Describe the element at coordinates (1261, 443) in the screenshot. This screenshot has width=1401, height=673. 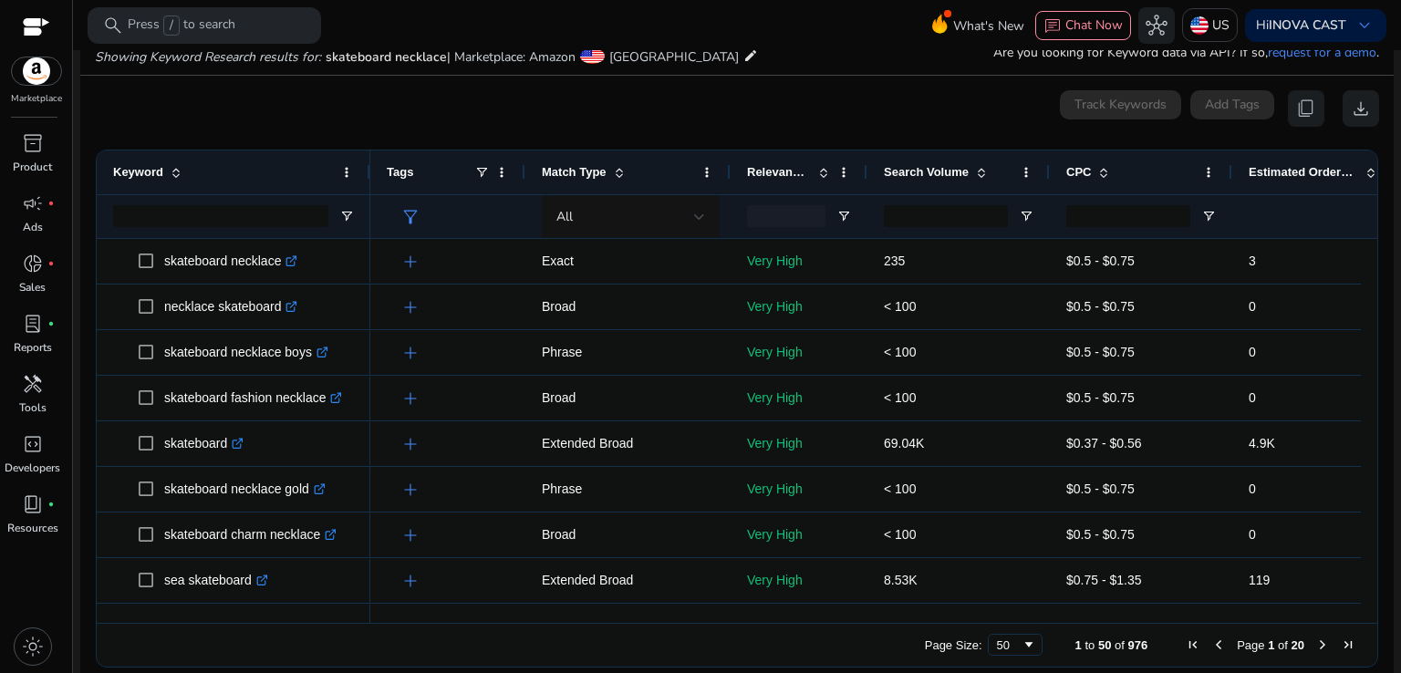
I see `span: 4.9K` at that location.